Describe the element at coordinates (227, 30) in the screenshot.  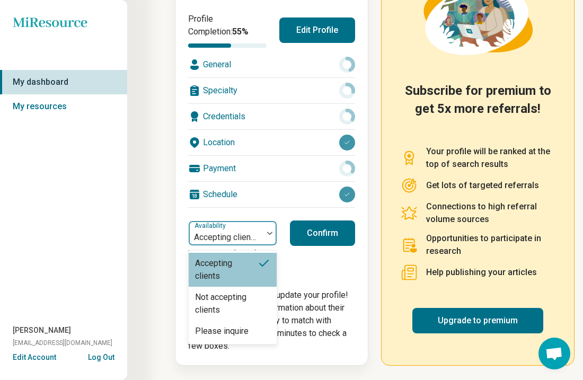
I see `div: Profile Completion:` at that location.